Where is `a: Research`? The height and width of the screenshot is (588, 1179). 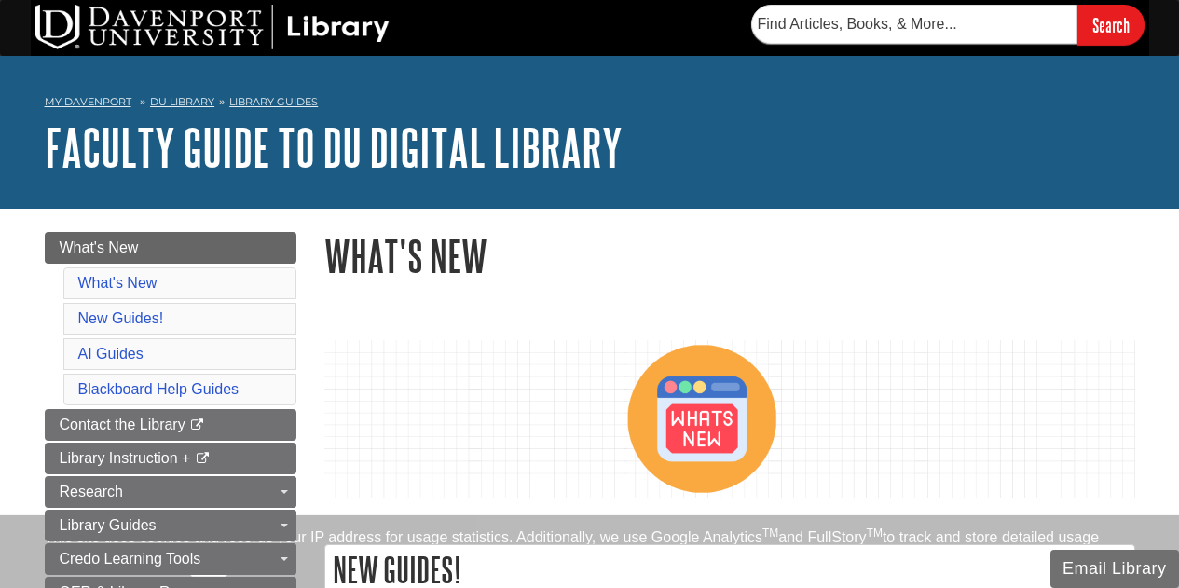
a: Research is located at coordinates (171, 492).